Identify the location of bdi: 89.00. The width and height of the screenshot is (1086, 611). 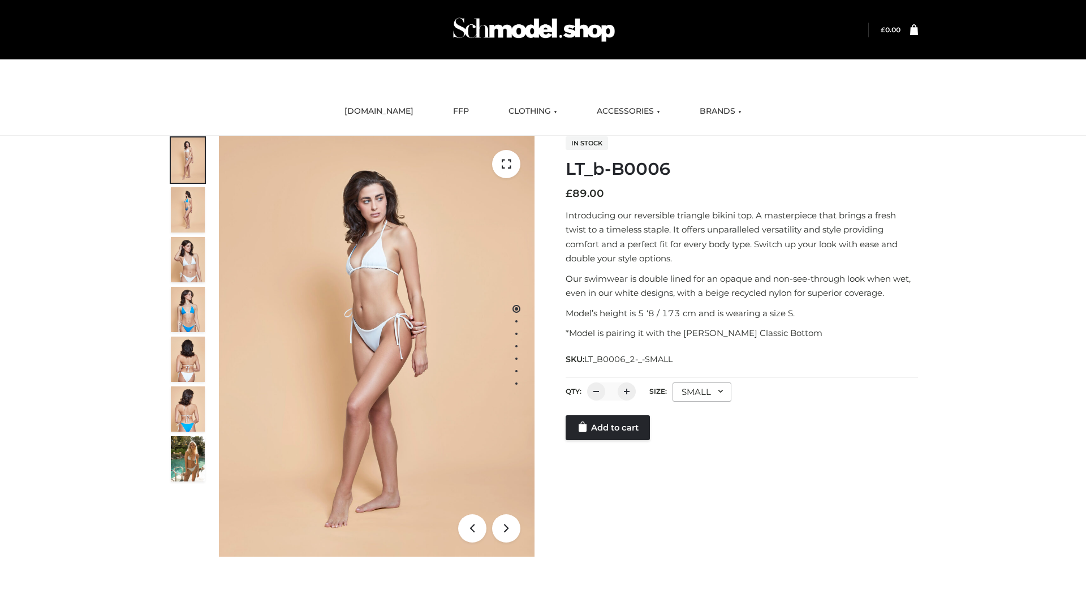
(585, 193).